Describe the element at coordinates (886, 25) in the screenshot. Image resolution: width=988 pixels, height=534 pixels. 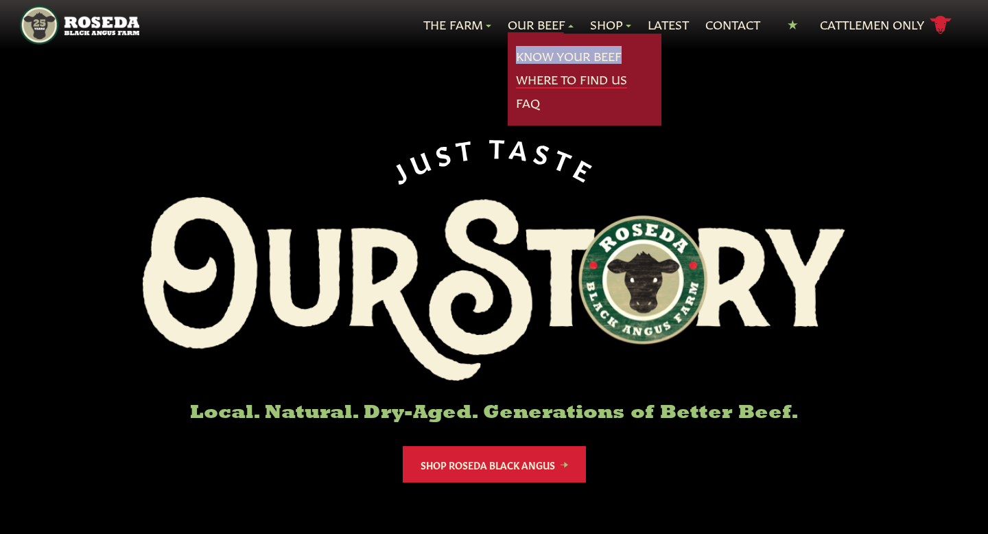
I see `a: Cattlemen Only` at that location.